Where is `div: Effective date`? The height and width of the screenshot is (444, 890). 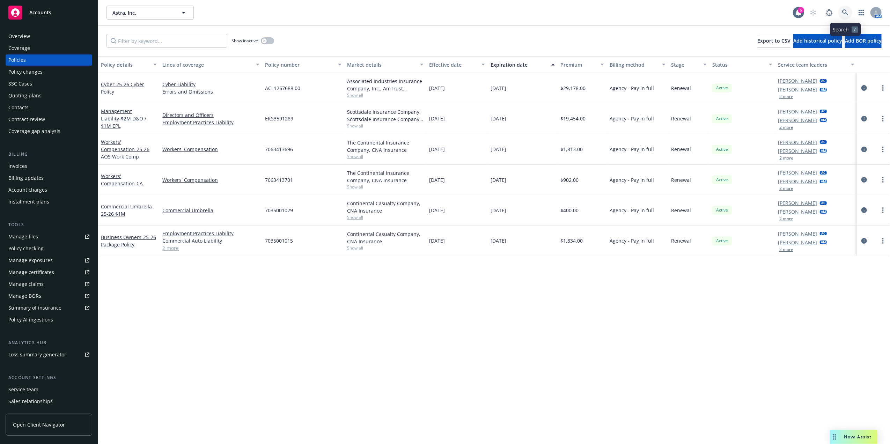 div: Effective date is located at coordinates (453, 65).